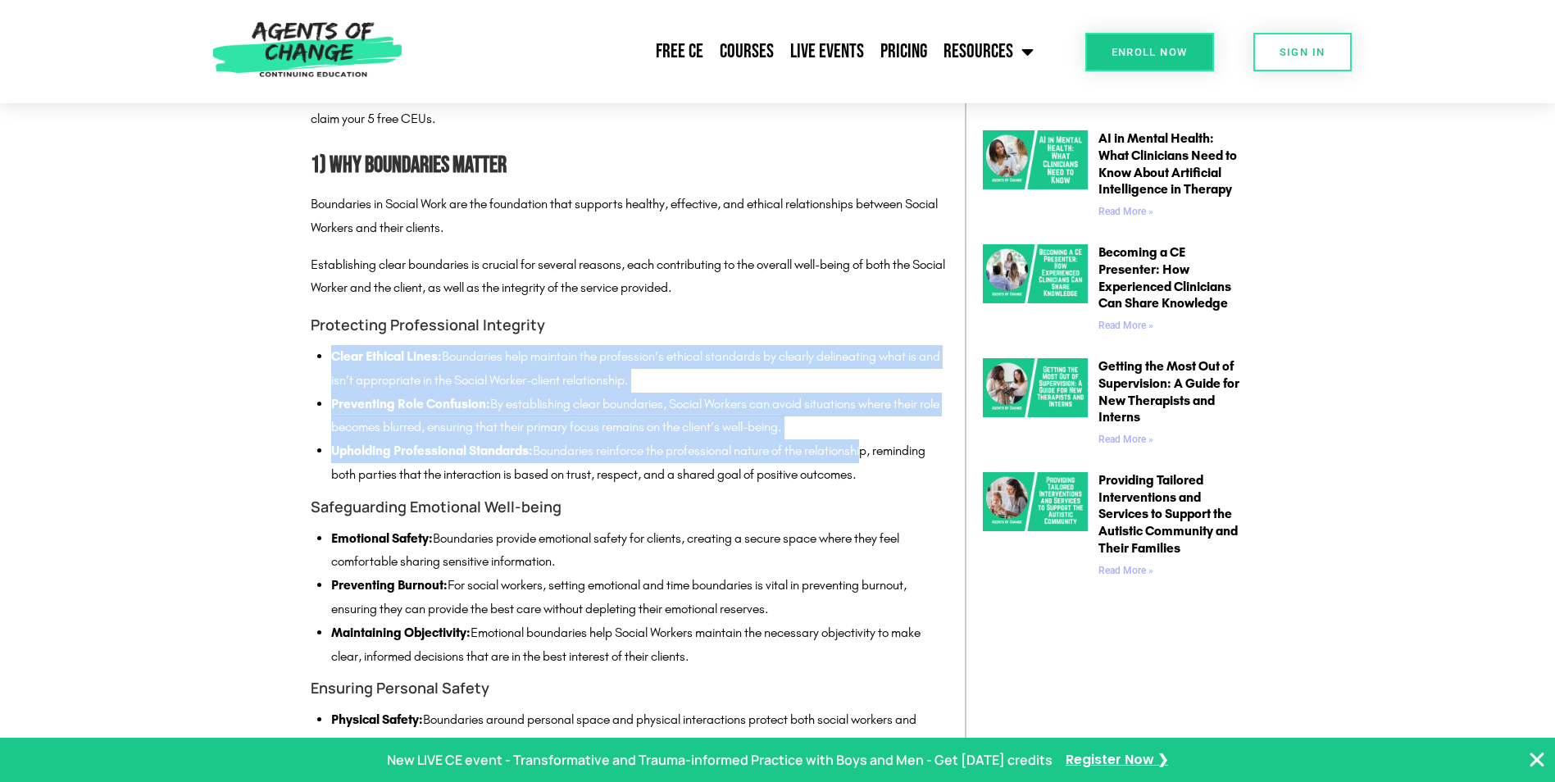  What do you see at coordinates (639, 416) in the screenshot?
I see `li: By establishing clear boundaries, Social Workers can avoid situations where their role becomes bl...` at bounding box center [639, 416].